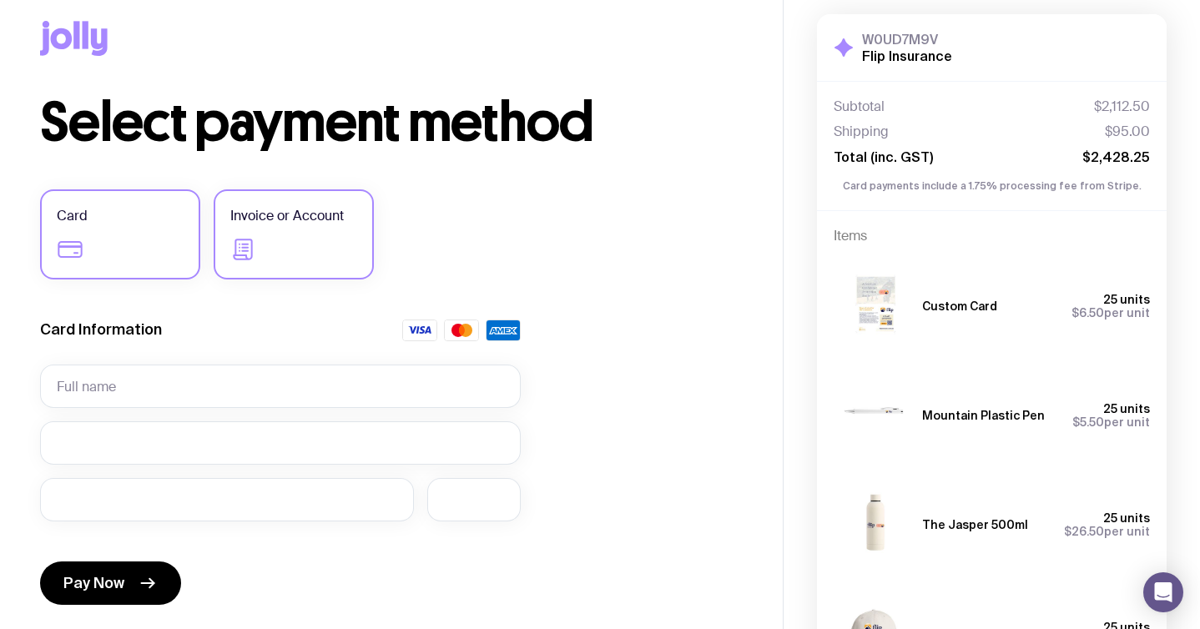 The image size is (1200, 629). Describe the element at coordinates (861, 132) in the screenshot. I see `span: Shipping` at that location.